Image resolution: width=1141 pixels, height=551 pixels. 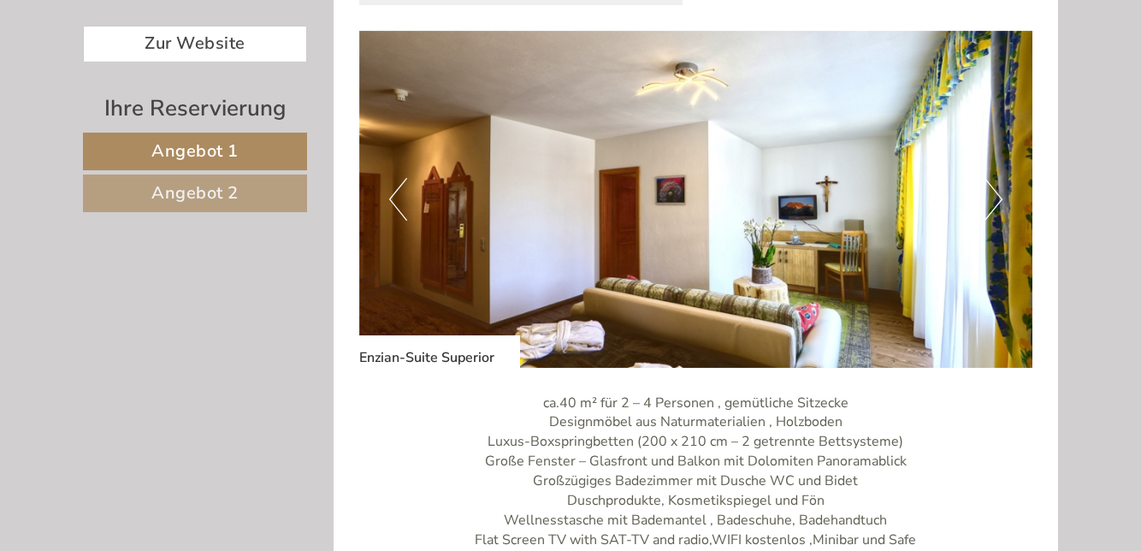 What do you see at coordinates (696, 199) in the screenshot?
I see `img: image` at bounding box center [696, 199].